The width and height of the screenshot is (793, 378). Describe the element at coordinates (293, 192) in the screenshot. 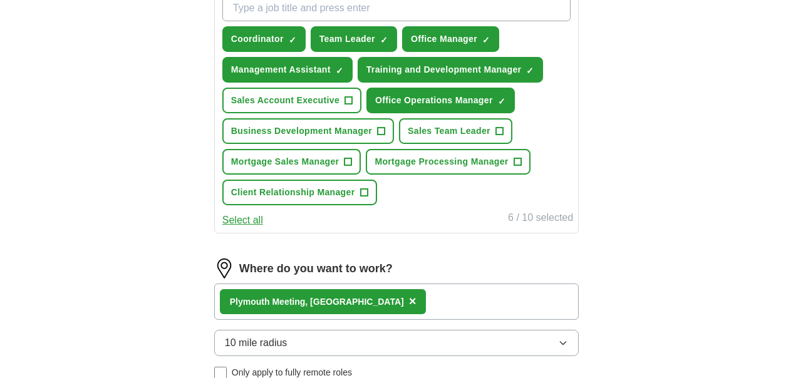

I see `span: Client Relationship Manager` at that location.